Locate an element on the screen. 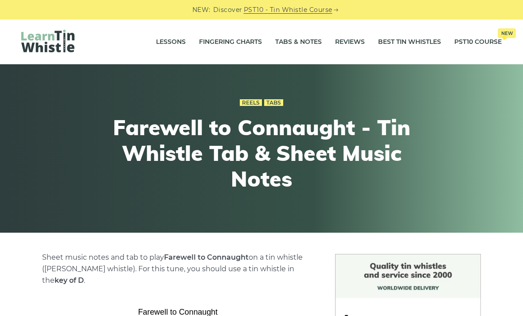 The width and height of the screenshot is (523, 316). a: Tabs is located at coordinates (274, 103).